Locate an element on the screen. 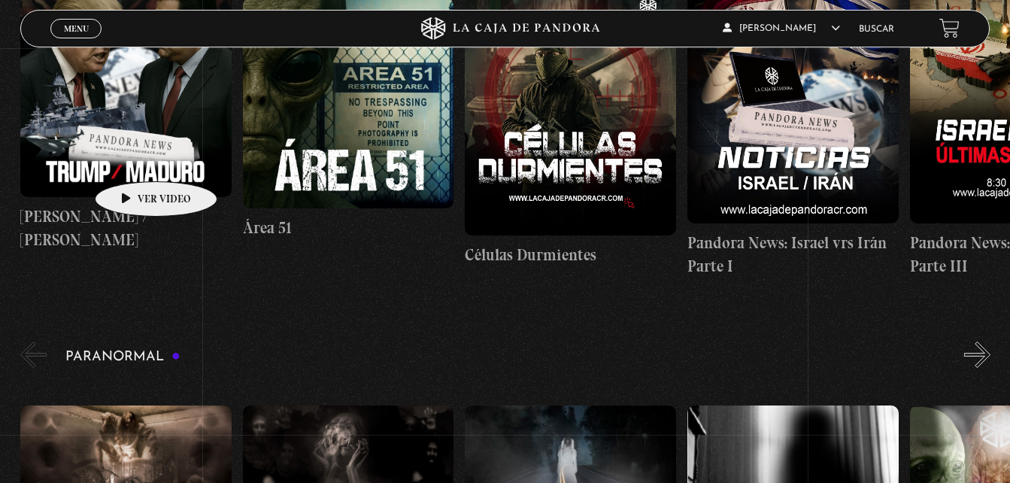  span: Menu is located at coordinates (76, 29).